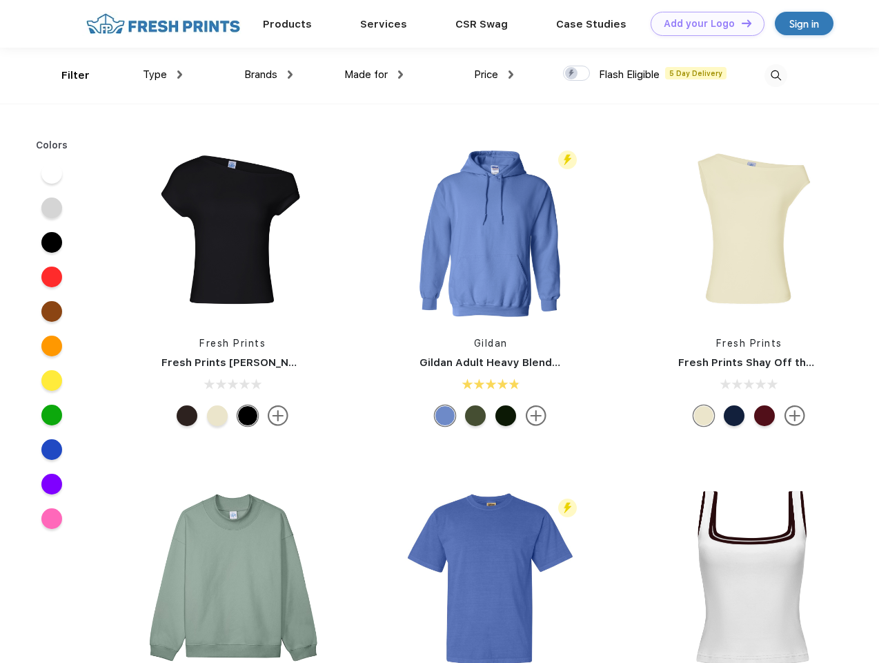 Image resolution: width=879 pixels, height=663 pixels. Describe the element at coordinates (384, 24) in the screenshot. I see `a: Services` at that location.